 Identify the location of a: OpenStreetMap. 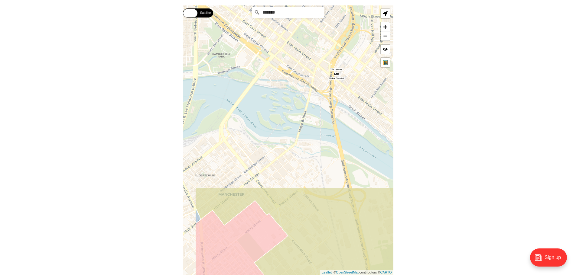
(348, 273).